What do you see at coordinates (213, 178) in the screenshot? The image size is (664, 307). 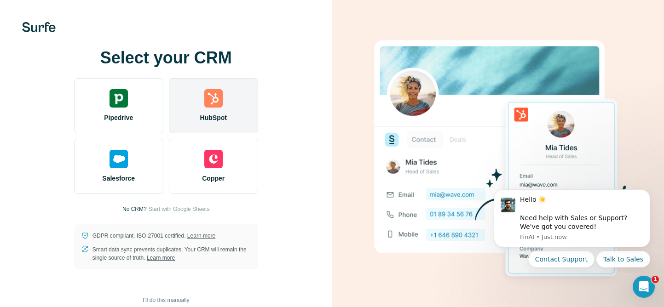 I see `span: Copper` at bounding box center [213, 178].